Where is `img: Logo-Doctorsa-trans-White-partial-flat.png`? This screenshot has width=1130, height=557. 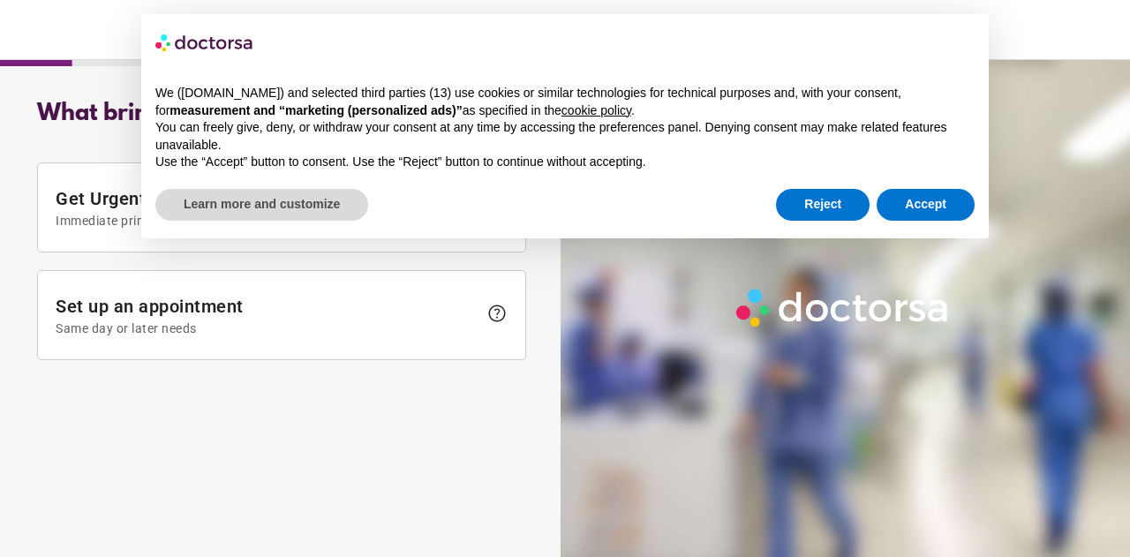
img: Logo-Doctorsa-trans-White-partial-flat.png is located at coordinates (843, 307).